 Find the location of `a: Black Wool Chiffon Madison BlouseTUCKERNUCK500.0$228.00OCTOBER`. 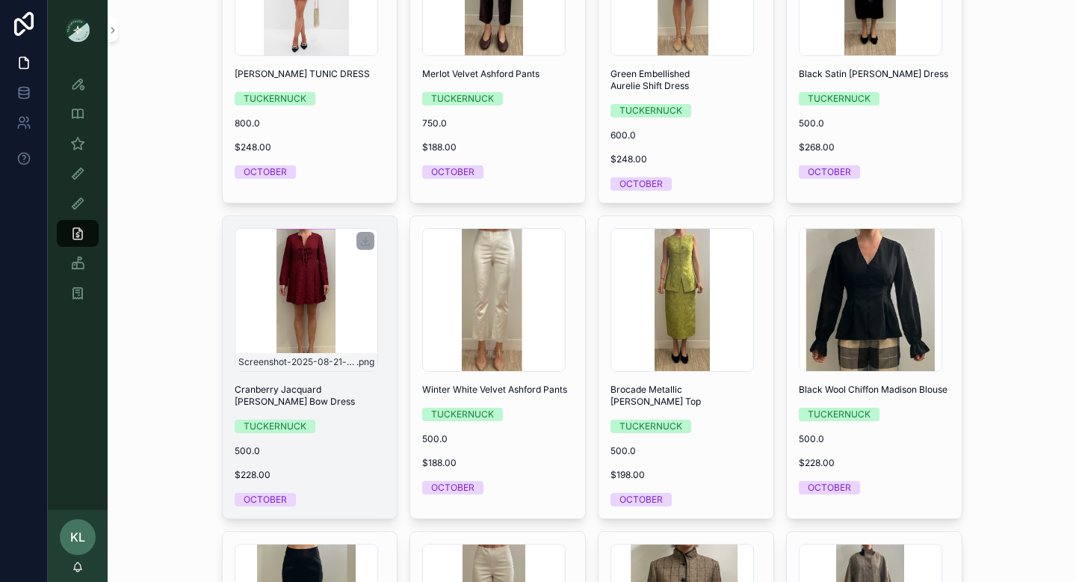

a: Black Wool Chiffon Madison BlouseTUCKERNUCK500.0$228.00OCTOBER is located at coordinates (875, 367).